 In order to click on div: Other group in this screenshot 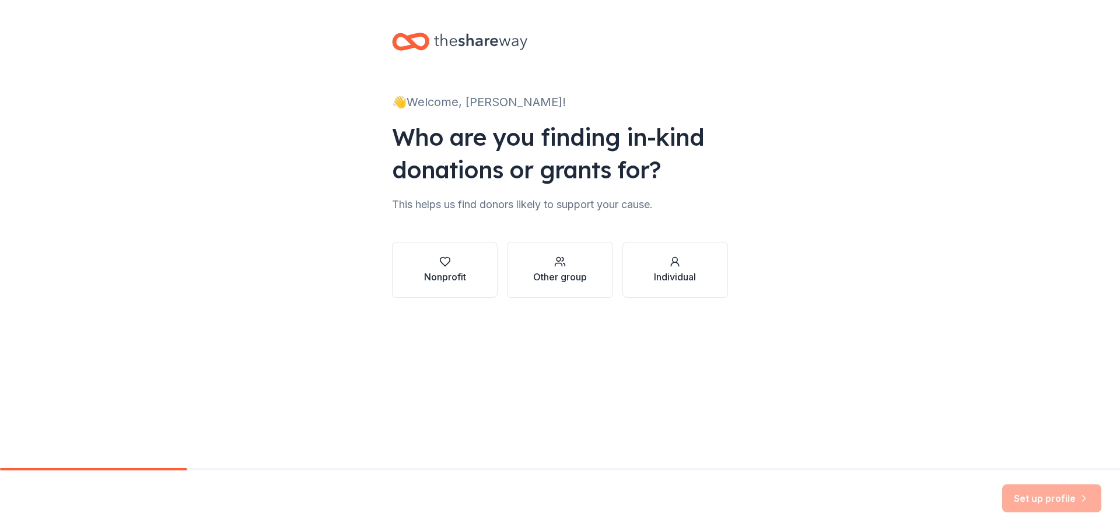, I will do `click(560, 277)`.